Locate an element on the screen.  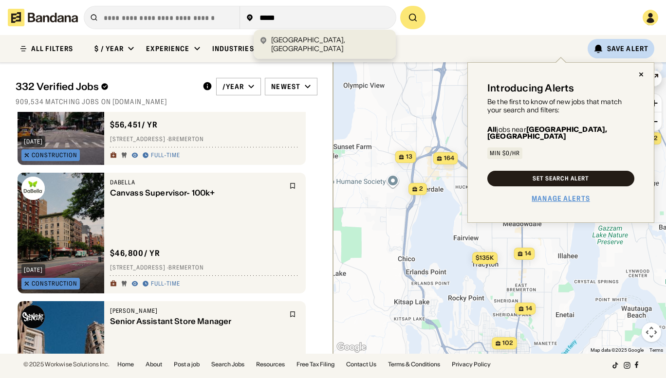
div: Be the first to know of new jobs that match your search and filters: is located at coordinates (560, 106).